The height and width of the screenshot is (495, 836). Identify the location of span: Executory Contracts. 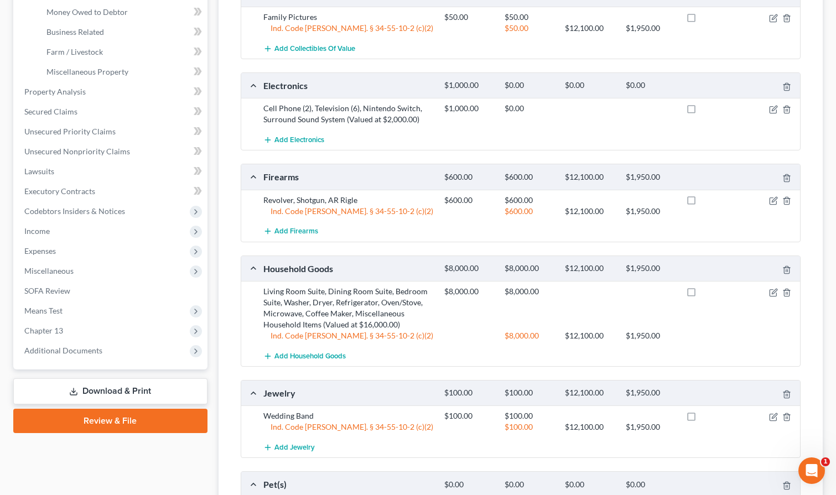
(60, 191).